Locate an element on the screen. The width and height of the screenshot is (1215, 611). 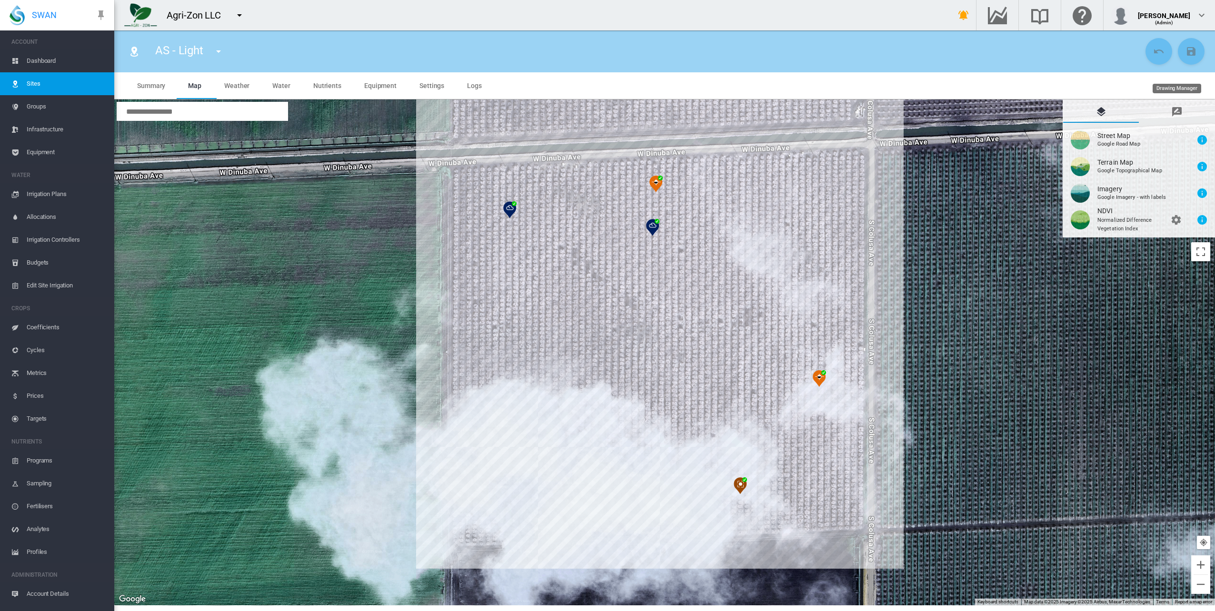
span: WATER is located at coordinates (59, 175).